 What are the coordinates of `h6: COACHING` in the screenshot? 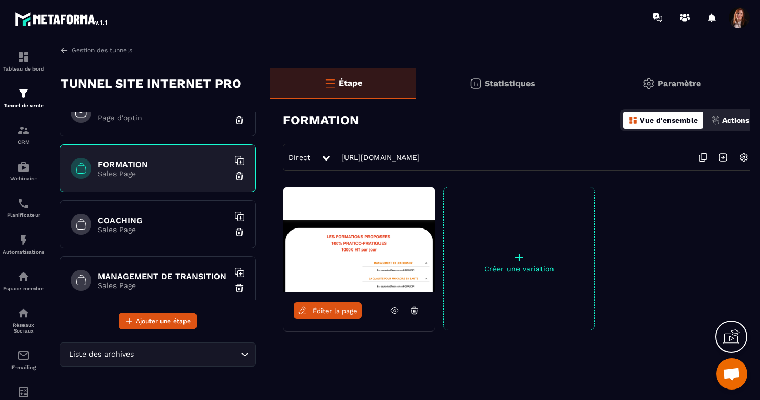 It's located at (163, 220).